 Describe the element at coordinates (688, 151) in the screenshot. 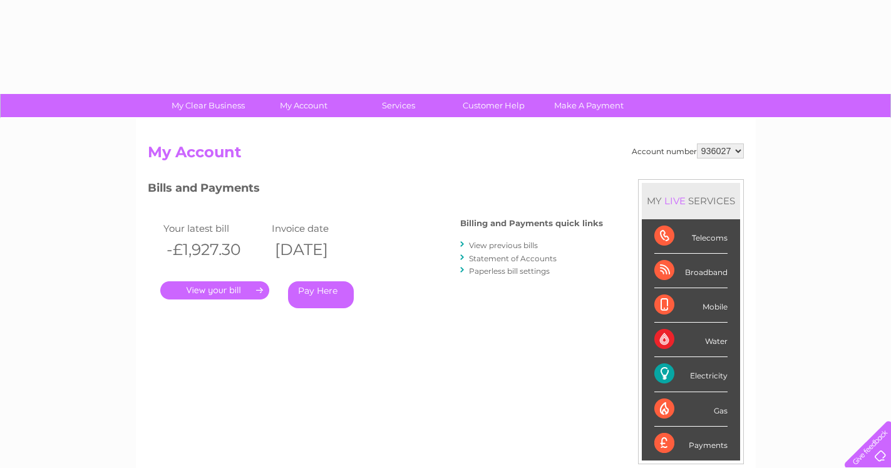

I see `div: Account number` at that location.